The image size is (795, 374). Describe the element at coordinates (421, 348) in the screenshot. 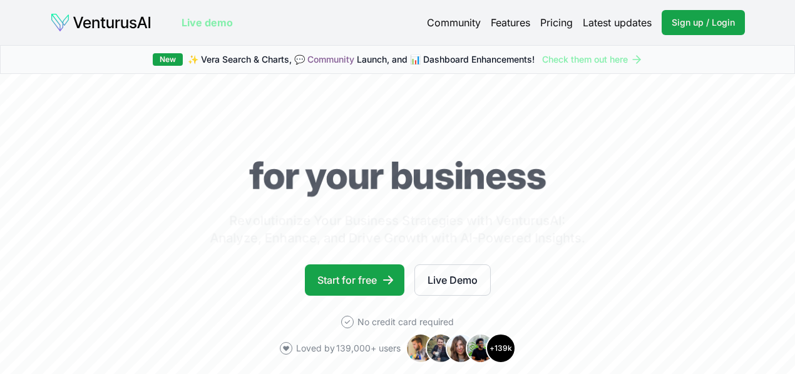

I see `img: Avatar 1` at that location.